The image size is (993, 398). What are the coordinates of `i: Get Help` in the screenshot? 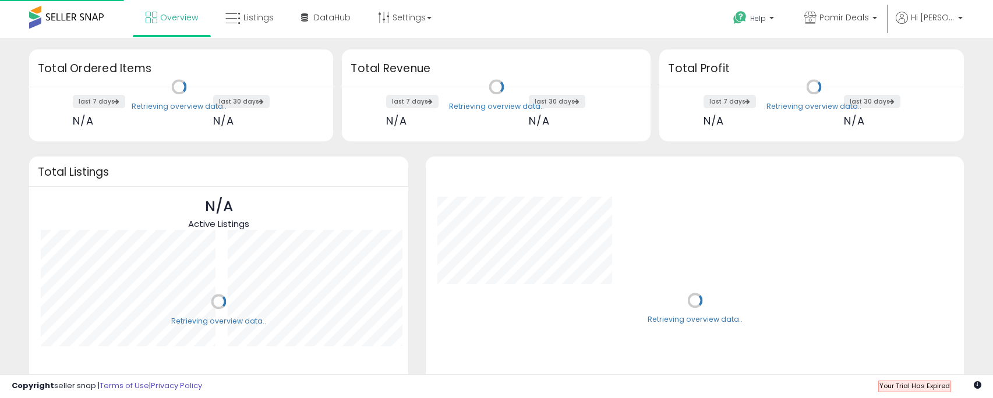 It's located at (739, 17).